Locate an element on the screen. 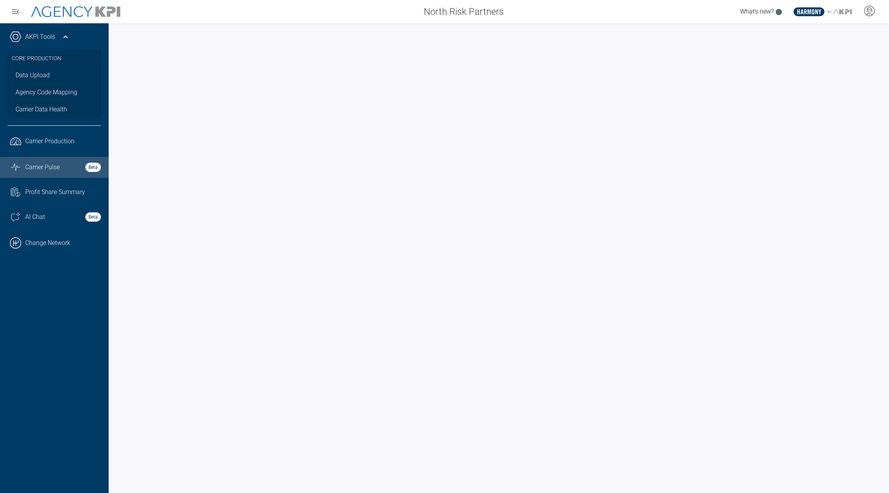 This screenshot has width=889, height=493. span: What's new? is located at coordinates (757, 11).